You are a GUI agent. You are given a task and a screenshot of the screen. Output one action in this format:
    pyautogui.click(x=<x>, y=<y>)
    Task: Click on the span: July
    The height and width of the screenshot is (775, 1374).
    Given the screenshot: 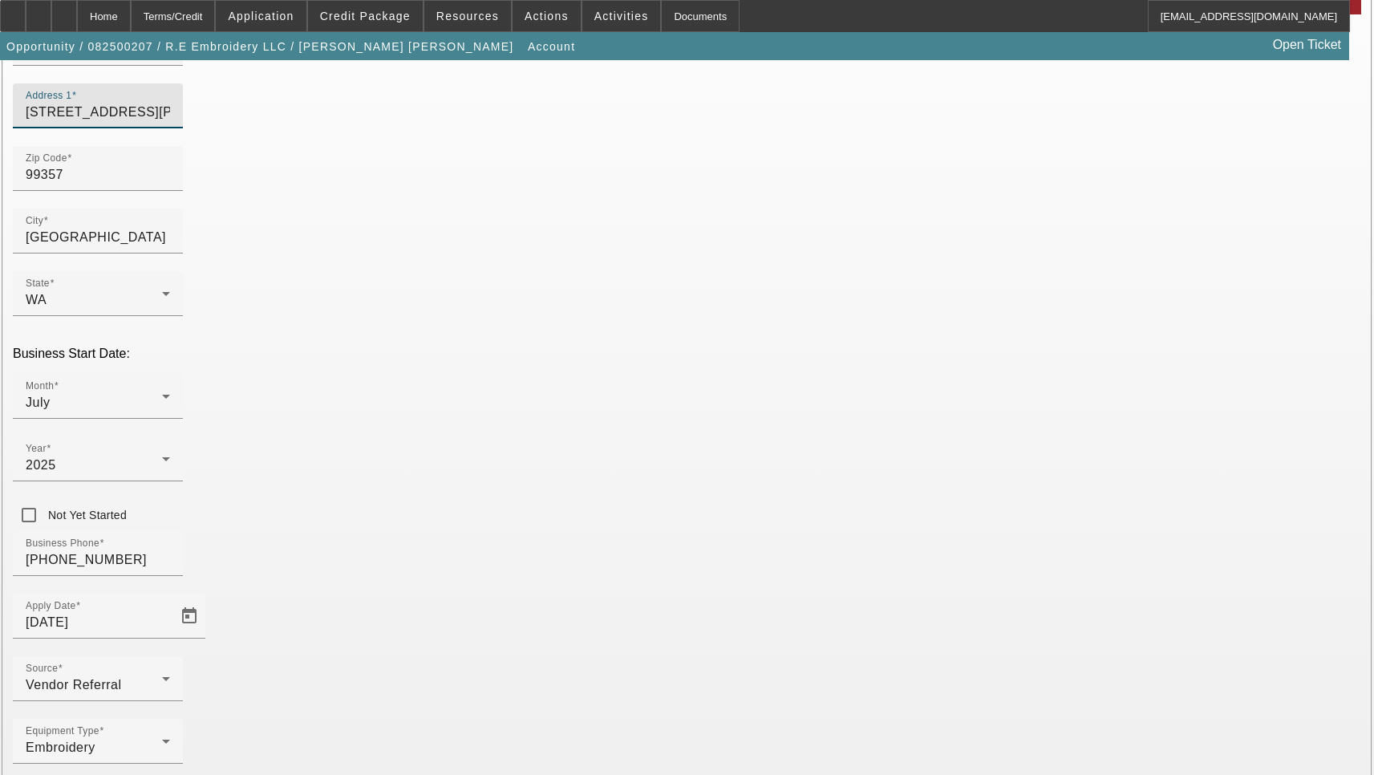 What is the action you would take?
    pyautogui.click(x=38, y=402)
    